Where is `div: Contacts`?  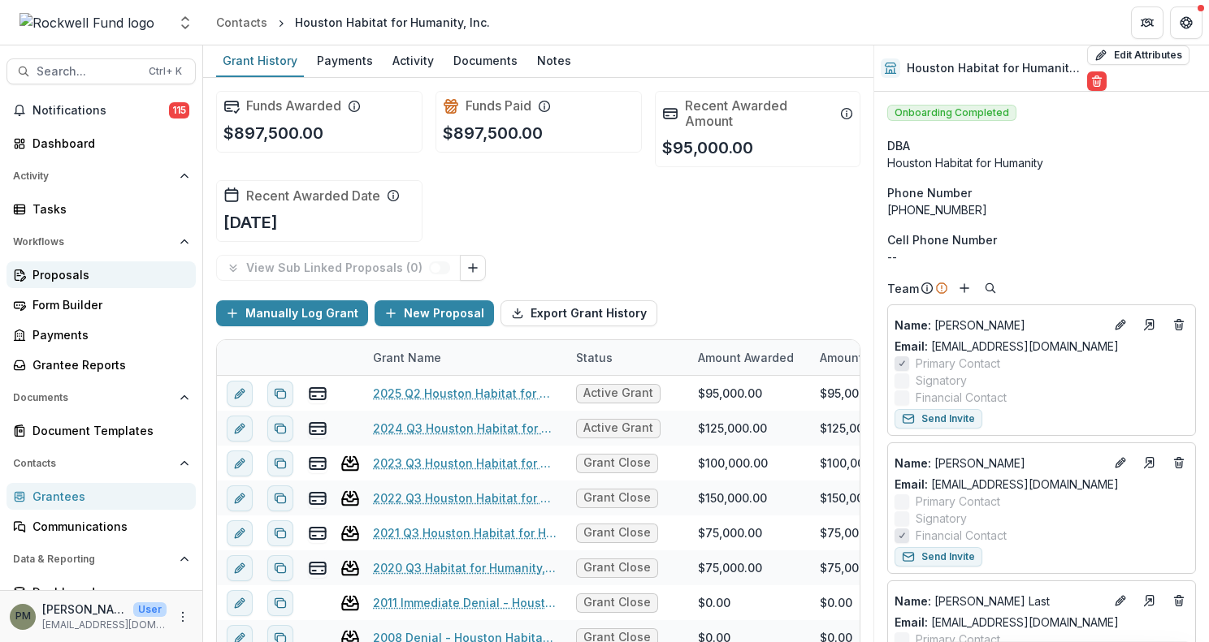
div: Contacts is located at coordinates (241, 22).